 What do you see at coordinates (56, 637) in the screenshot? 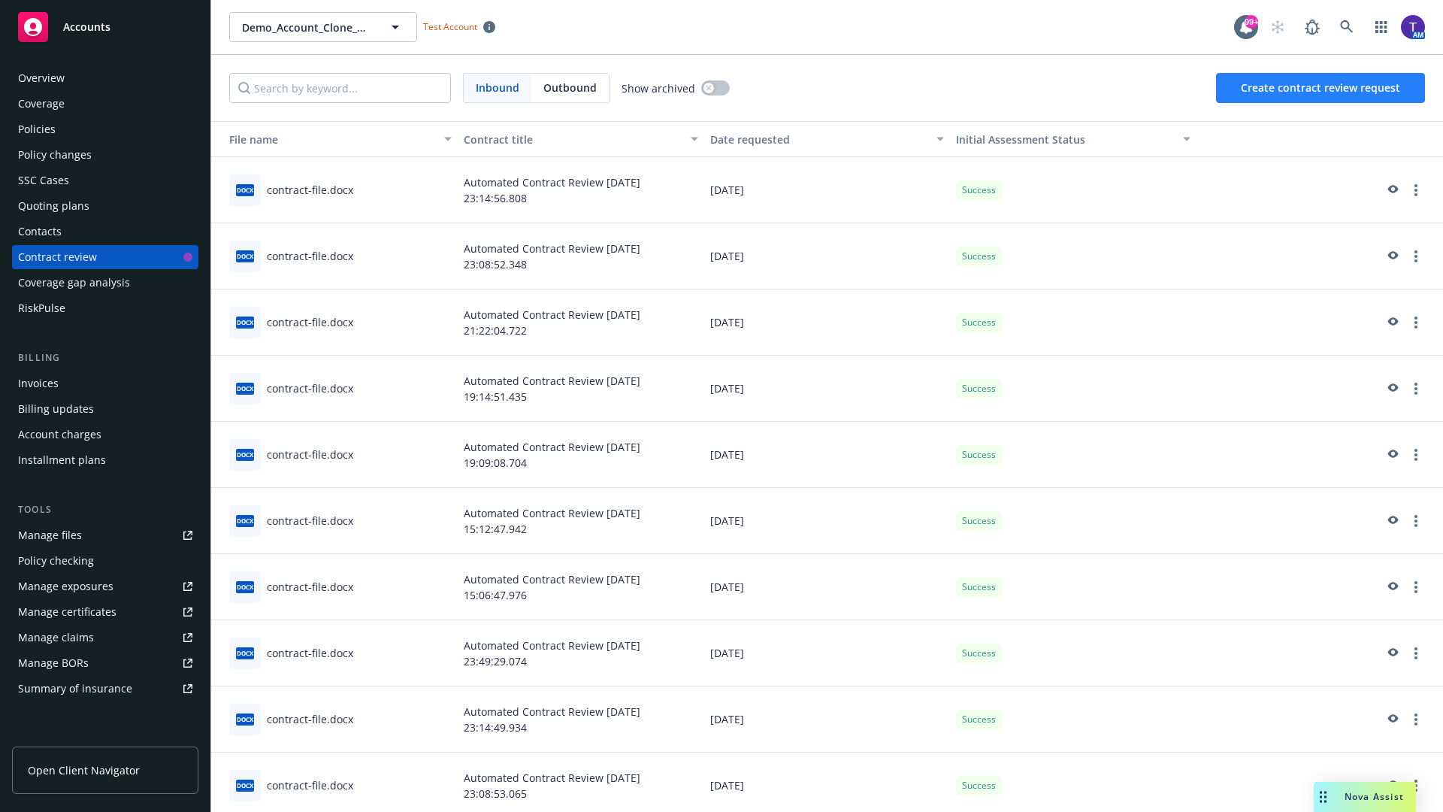
I see `div: Manage claims` at bounding box center [56, 637].